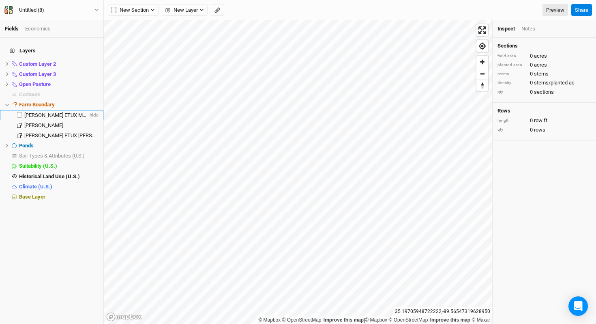 This screenshot has height=324, width=596. Describe the element at coordinates (36, 186) in the screenshot. I see `span: Climate (U.S.)` at that location.